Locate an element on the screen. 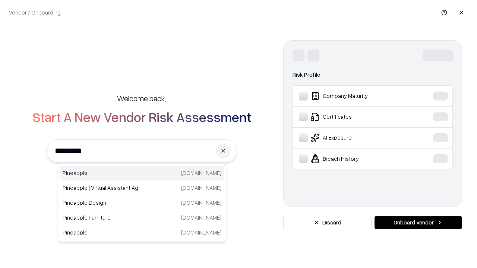 The image size is (477, 268). div: Risk Profile is located at coordinates (373, 75).